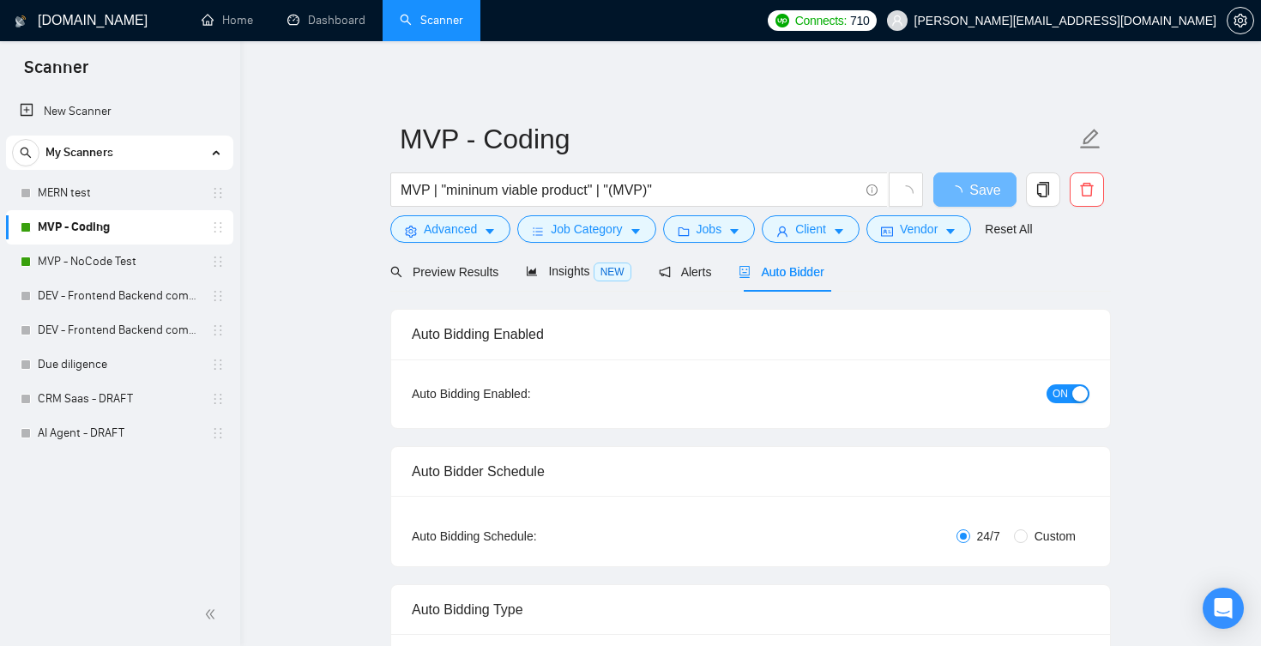 The width and height of the screenshot is (1261, 646). What do you see at coordinates (1043, 190) in the screenshot?
I see `button: copy` at bounding box center [1043, 190].